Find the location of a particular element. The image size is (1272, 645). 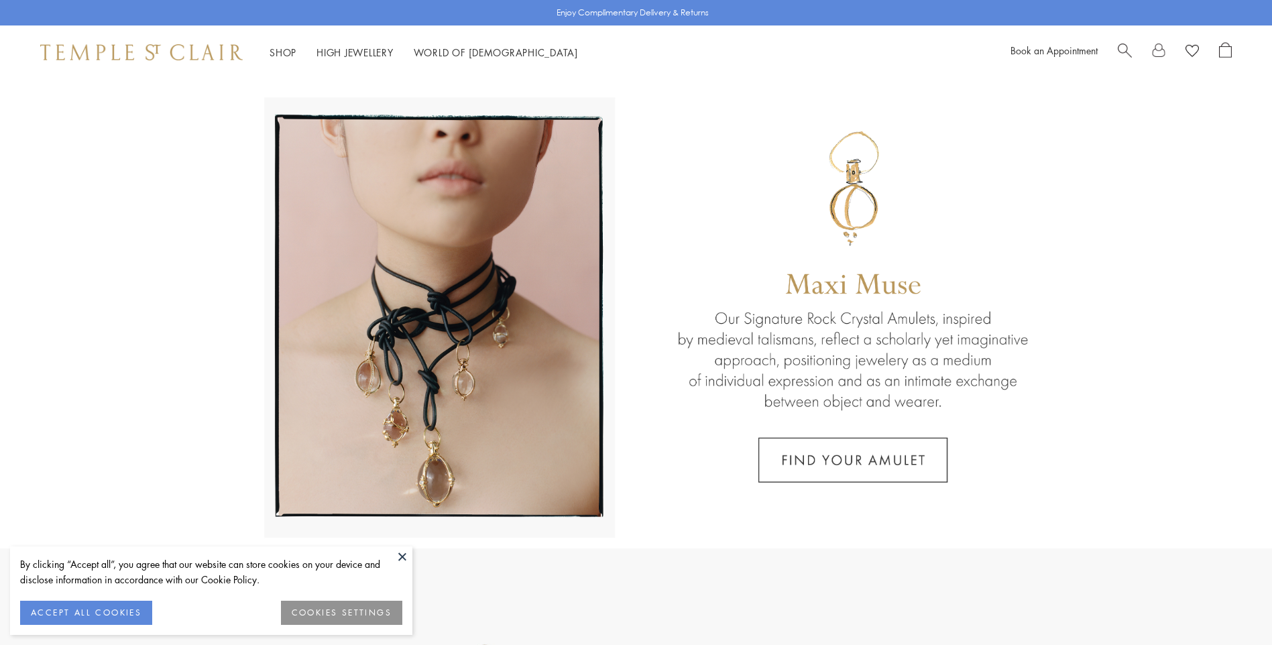

a: Search is located at coordinates (1125, 52).